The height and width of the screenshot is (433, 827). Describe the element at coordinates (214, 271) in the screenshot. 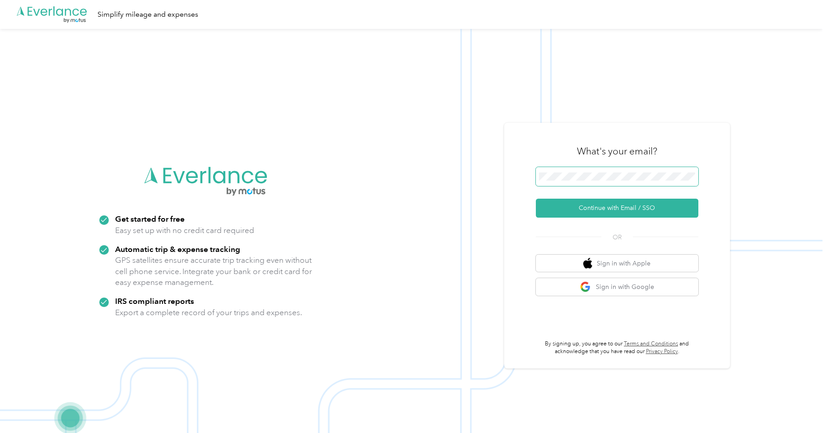

I see `p: GPS satellites ensure accurate trip tracking even without cell phone service. Integrate your bank...` at that location.